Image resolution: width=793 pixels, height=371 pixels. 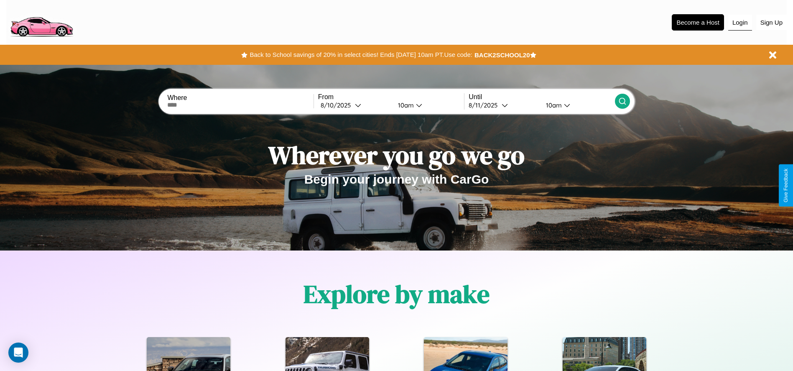 What do you see at coordinates (698, 22) in the screenshot?
I see `button: Become a Host` at bounding box center [698, 22].